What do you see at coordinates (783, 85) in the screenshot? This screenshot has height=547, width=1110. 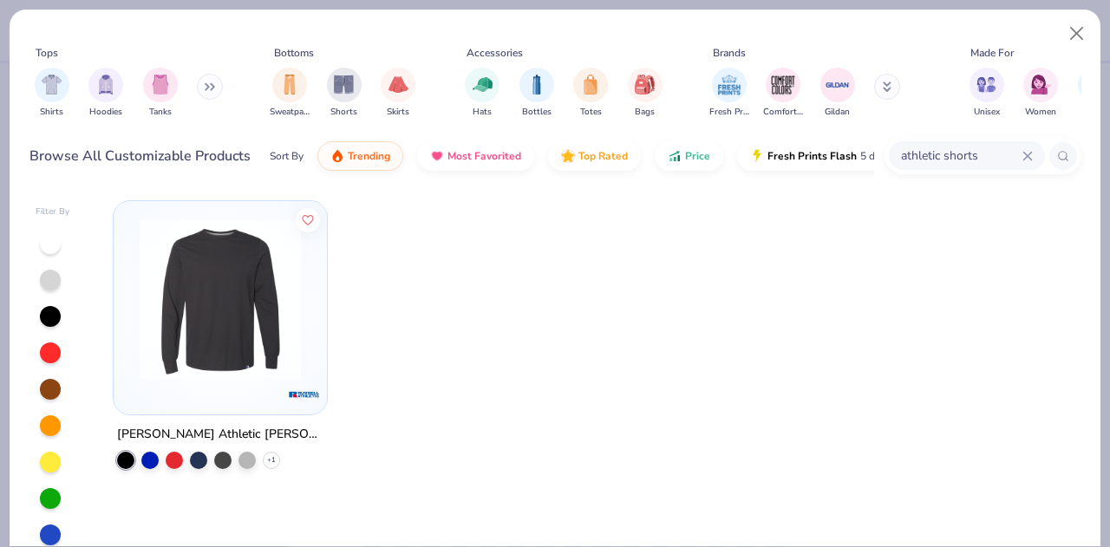 I see `img: Comfort Colors Image` at bounding box center [783, 85].